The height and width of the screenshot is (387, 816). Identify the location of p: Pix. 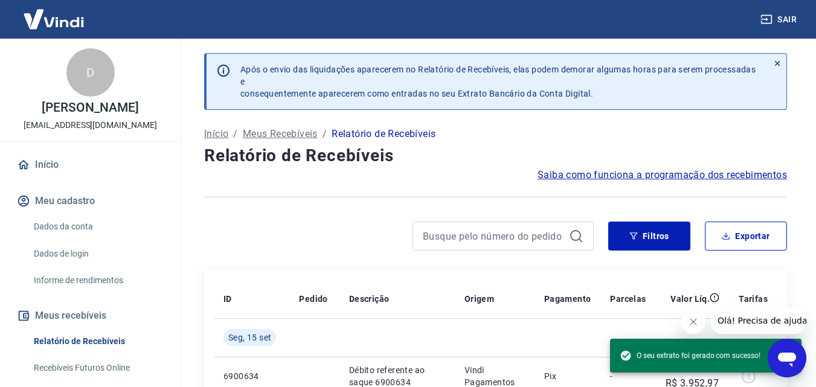
(567, 376).